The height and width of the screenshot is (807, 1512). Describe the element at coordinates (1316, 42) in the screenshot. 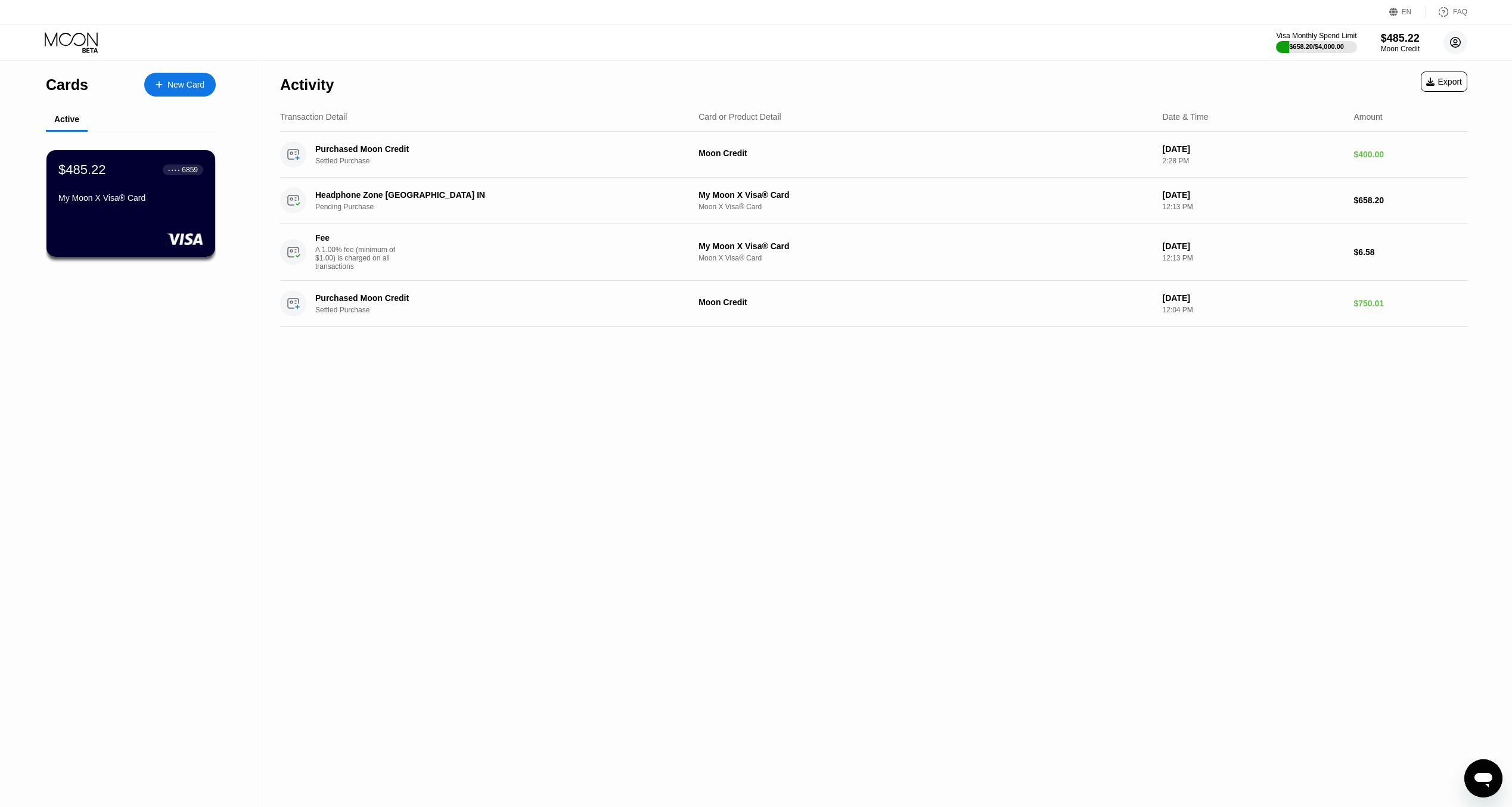

I see `div: Visa Monthly Spend Limit$658.20/$4,000.00` at that location.